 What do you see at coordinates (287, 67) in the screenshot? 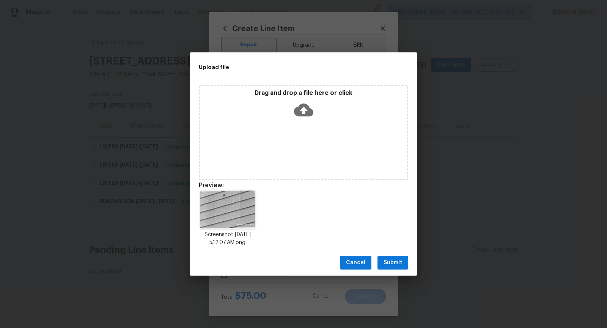
I see `h2: Upload file` at bounding box center [287, 67].